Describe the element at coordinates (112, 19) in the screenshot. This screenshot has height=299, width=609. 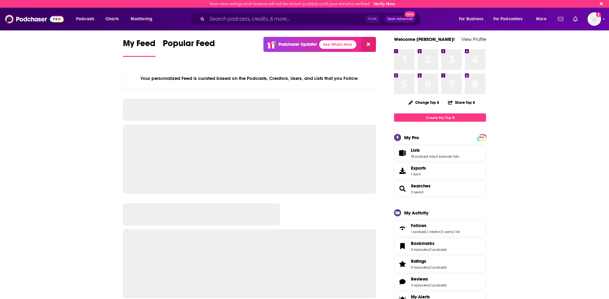
I see `span: Charts` at that location.